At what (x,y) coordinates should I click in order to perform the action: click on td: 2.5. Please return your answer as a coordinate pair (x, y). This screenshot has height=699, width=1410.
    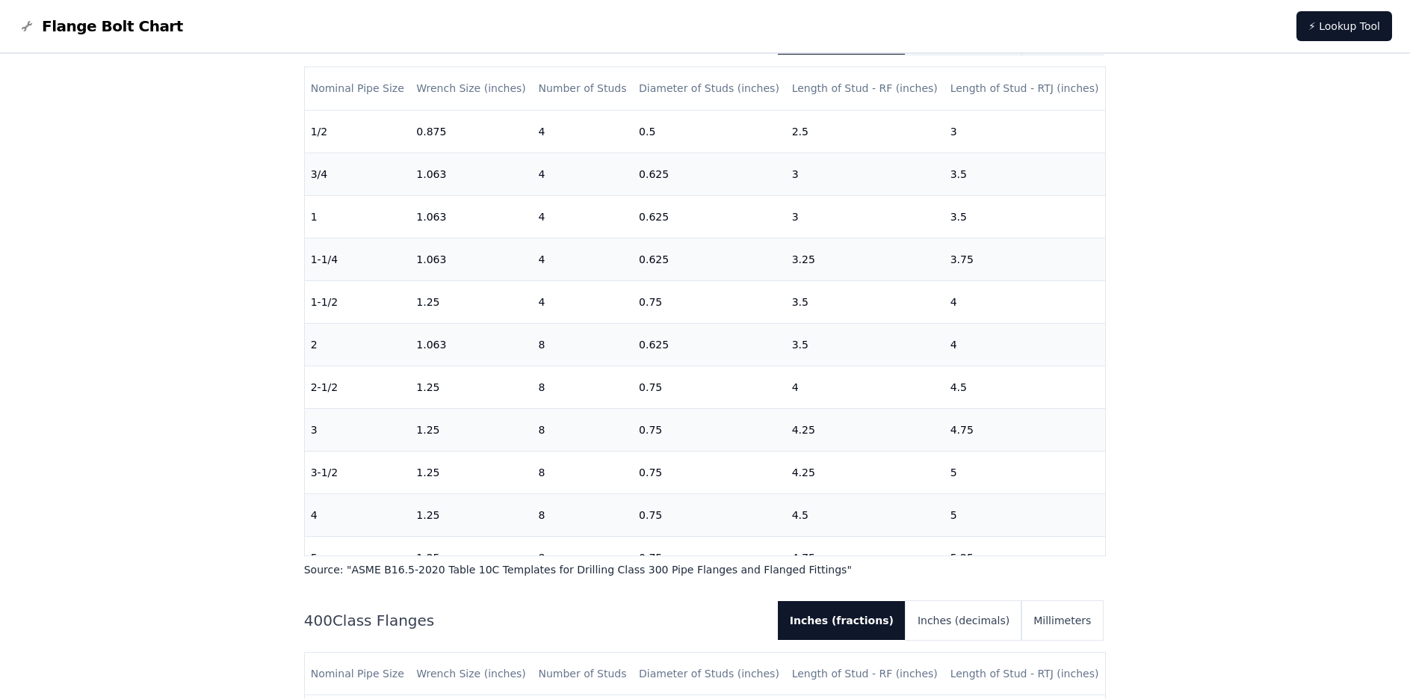
    Looking at the image, I should click on (866, 131).